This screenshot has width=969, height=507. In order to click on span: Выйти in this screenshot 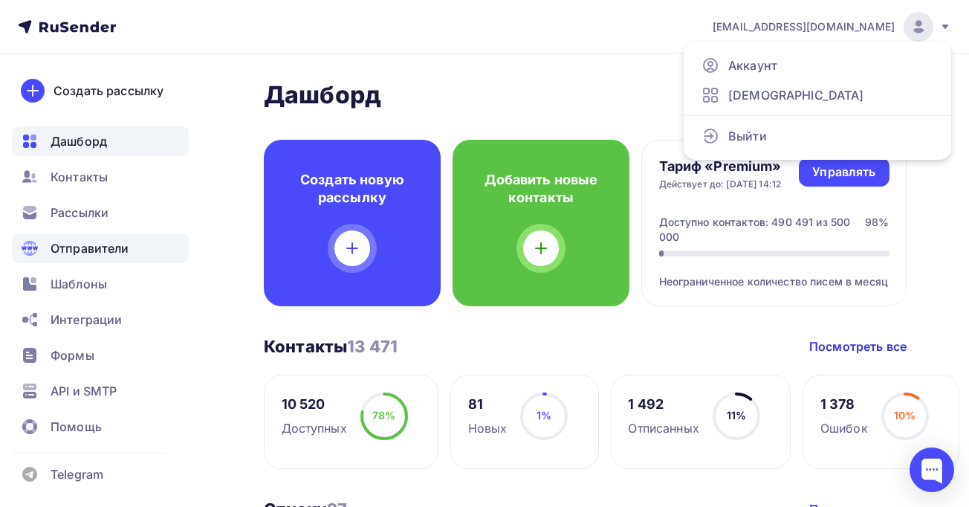, I will do `click(747, 136)`.